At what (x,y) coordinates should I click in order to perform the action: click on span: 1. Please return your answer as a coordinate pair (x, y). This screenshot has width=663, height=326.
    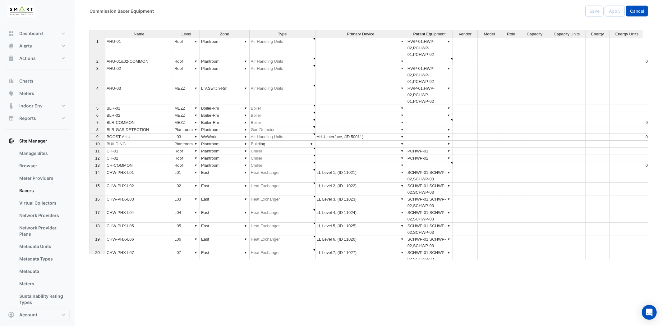
    Looking at the image, I should click on (97, 41).